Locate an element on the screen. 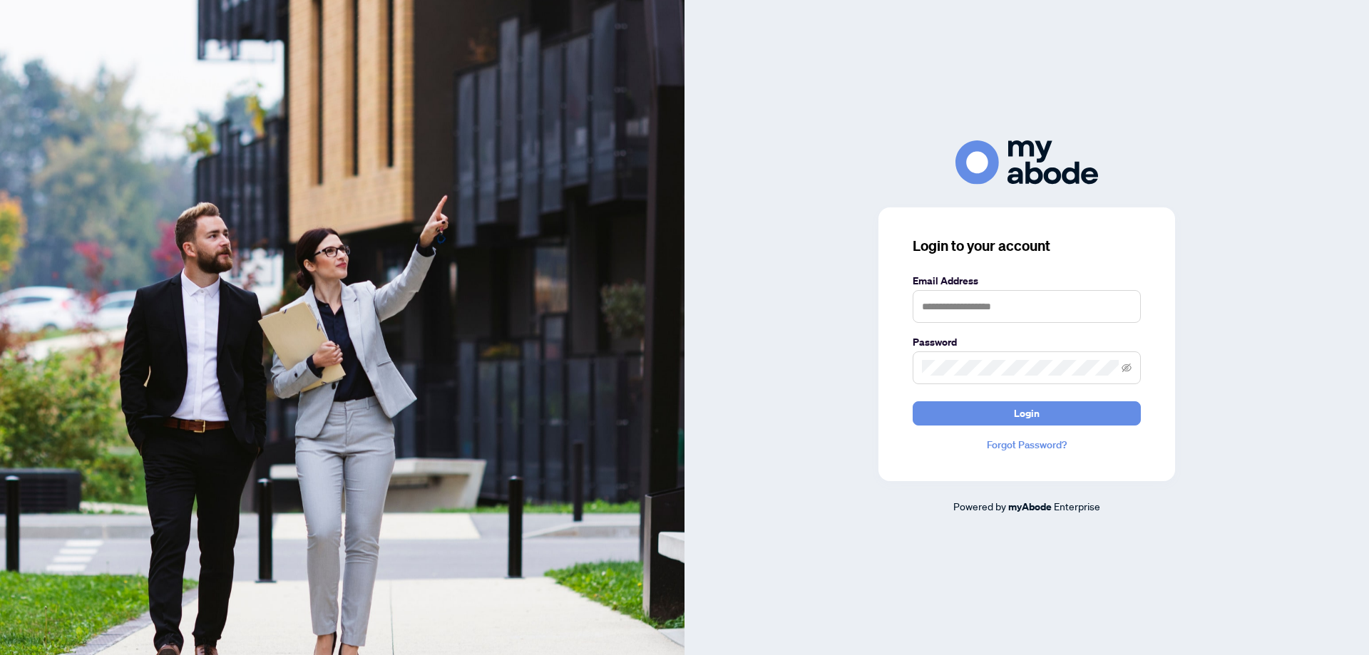  a: myAbode is located at coordinates (1030, 507).